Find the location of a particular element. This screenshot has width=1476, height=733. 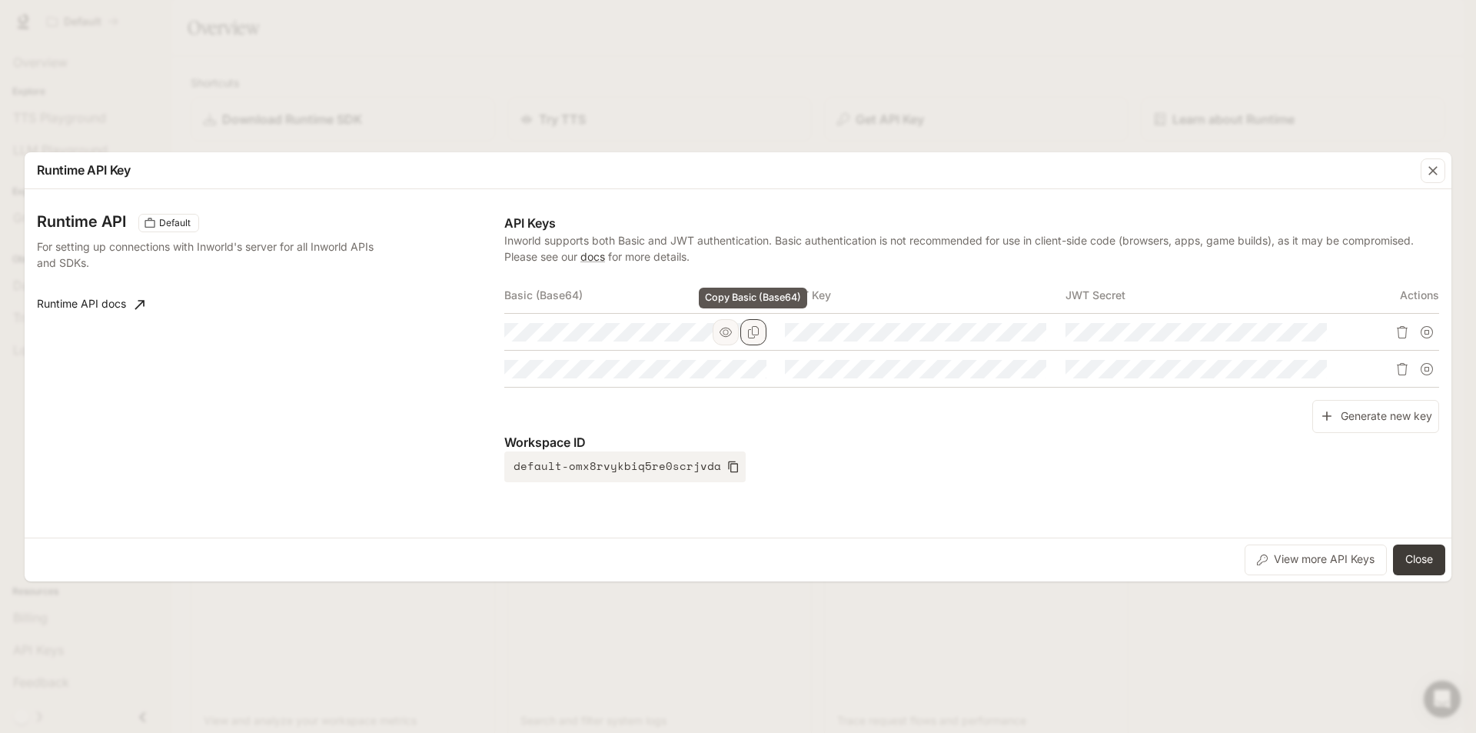

p: API Keys is located at coordinates (972, 223).